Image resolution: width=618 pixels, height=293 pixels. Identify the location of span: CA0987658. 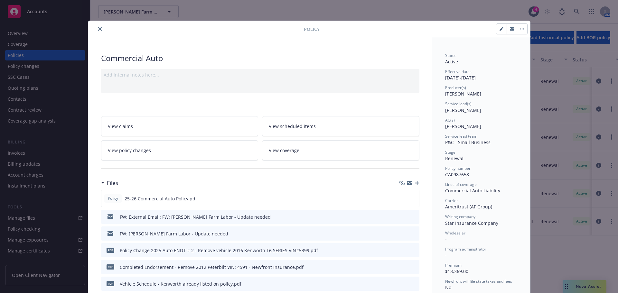
(457, 174).